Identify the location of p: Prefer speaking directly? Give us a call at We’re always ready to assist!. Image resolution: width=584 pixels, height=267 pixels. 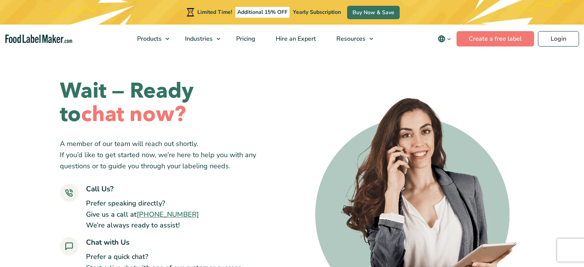
(142, 214).